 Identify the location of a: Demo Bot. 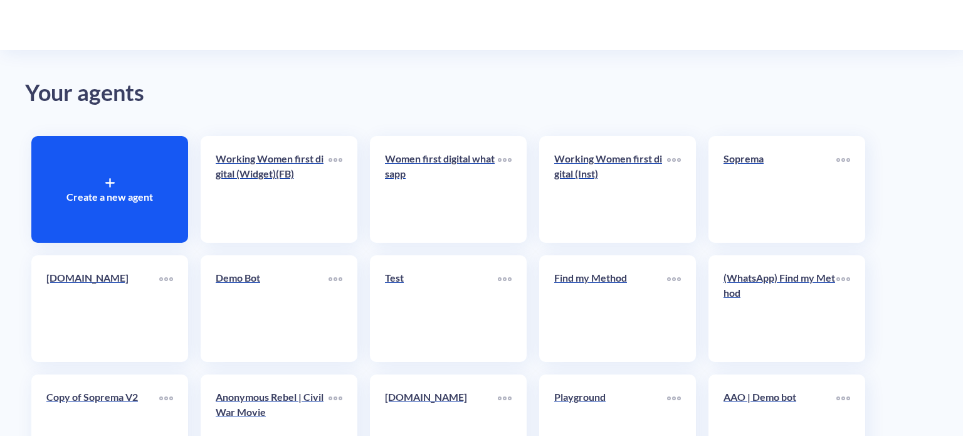
(272, 308).